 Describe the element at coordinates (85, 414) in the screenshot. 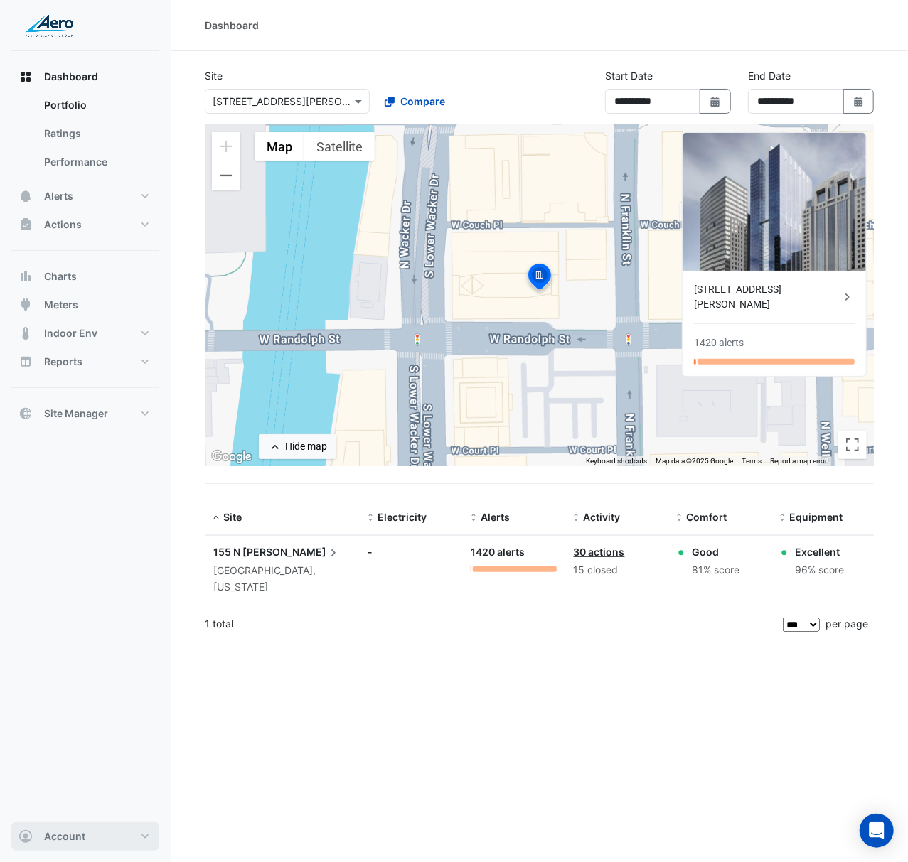

I see `button: Site Manager` at that location.